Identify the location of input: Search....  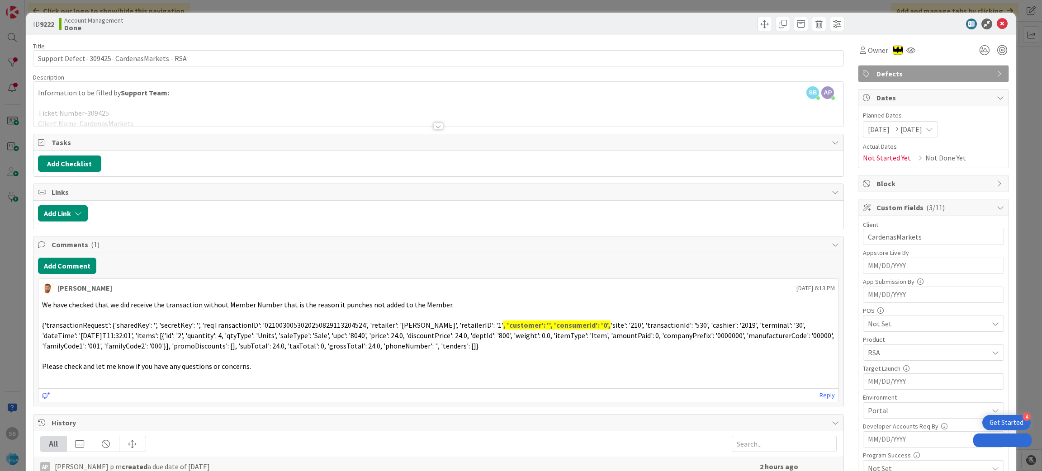
(785, 444).